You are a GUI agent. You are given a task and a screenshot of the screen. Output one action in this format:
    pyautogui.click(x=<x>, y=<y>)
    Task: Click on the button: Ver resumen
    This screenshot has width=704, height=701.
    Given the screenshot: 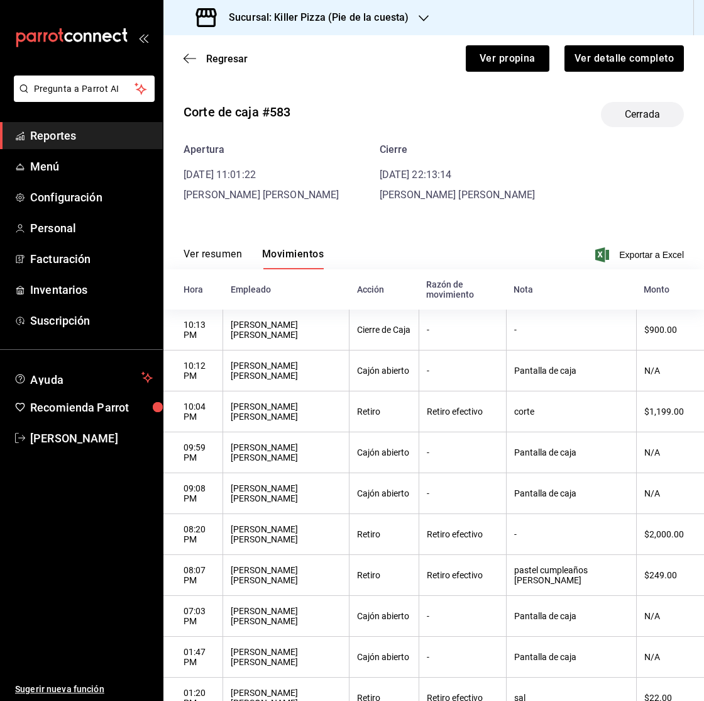 What is the action you would take?
    pyautogui.click(x=213, y=258)
    